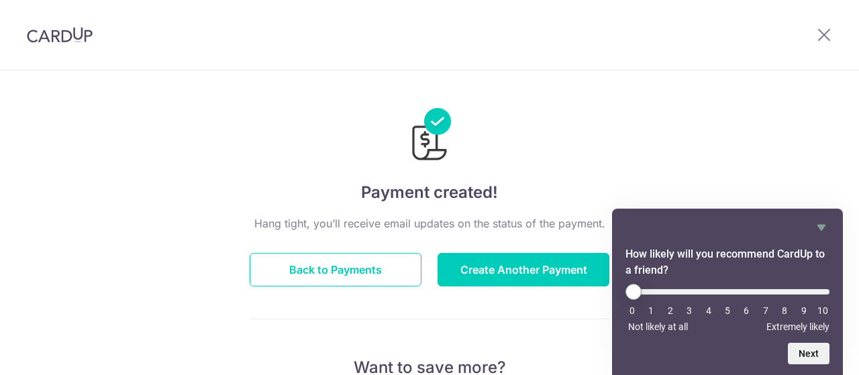 This screenshot has height=375, width=859. Describe the element at coordinates (823, 311) in the screenshot. I see `li: 10` at that location.